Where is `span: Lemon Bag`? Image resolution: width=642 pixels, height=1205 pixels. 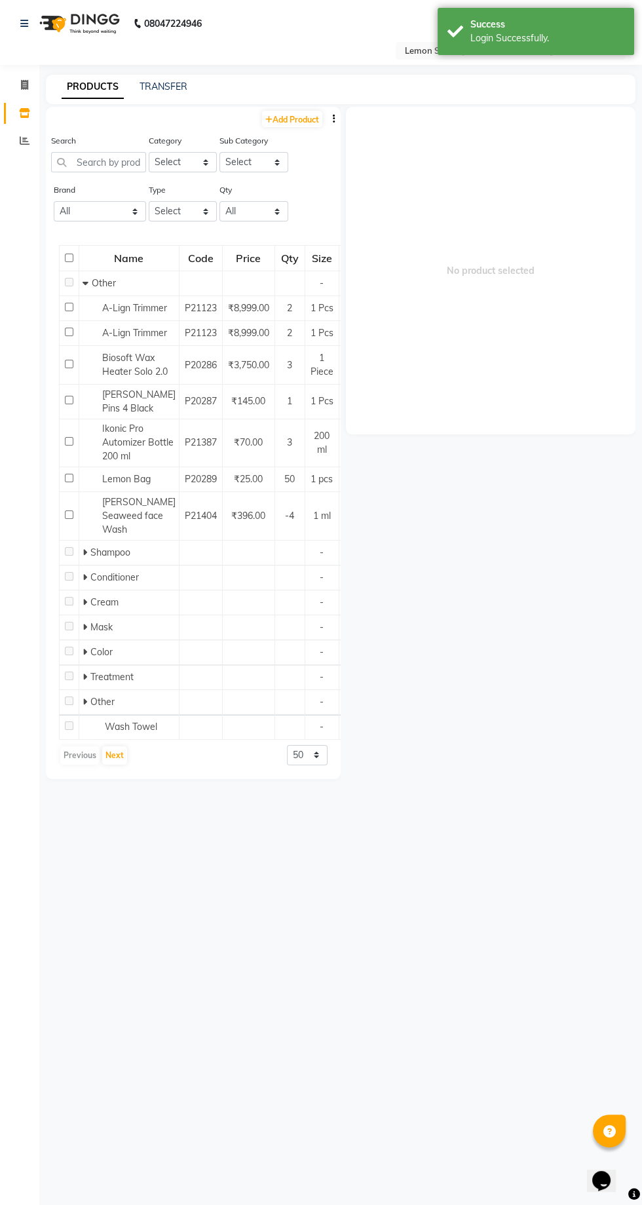 span: Lemon Bag is located at coordinates (126, 479).